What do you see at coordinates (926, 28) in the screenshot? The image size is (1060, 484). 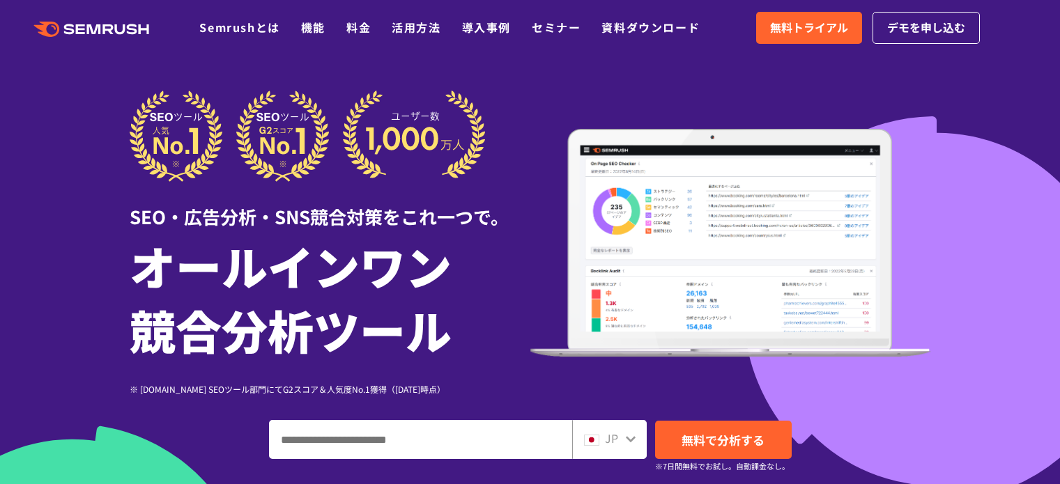 I see `a: デモを申し込む` at bounding box center [926, 28].